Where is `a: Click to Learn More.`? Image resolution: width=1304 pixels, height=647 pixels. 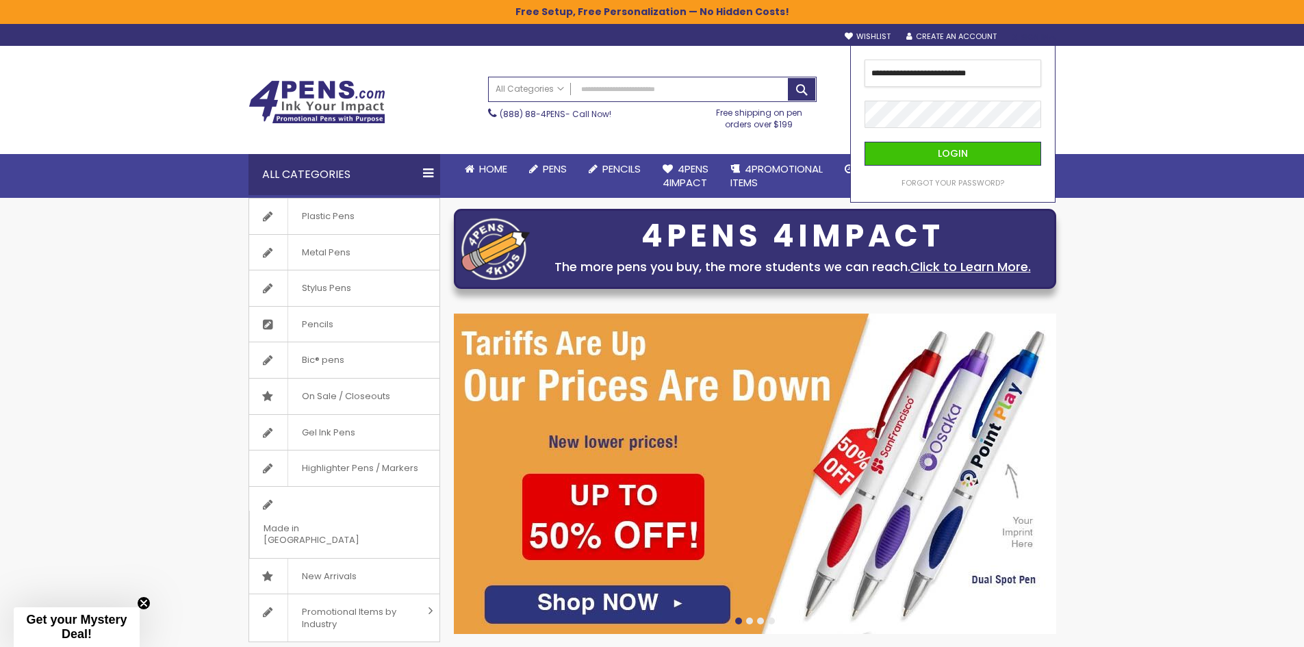 a: Click to Learn More. is located at coordinates (971, 266).